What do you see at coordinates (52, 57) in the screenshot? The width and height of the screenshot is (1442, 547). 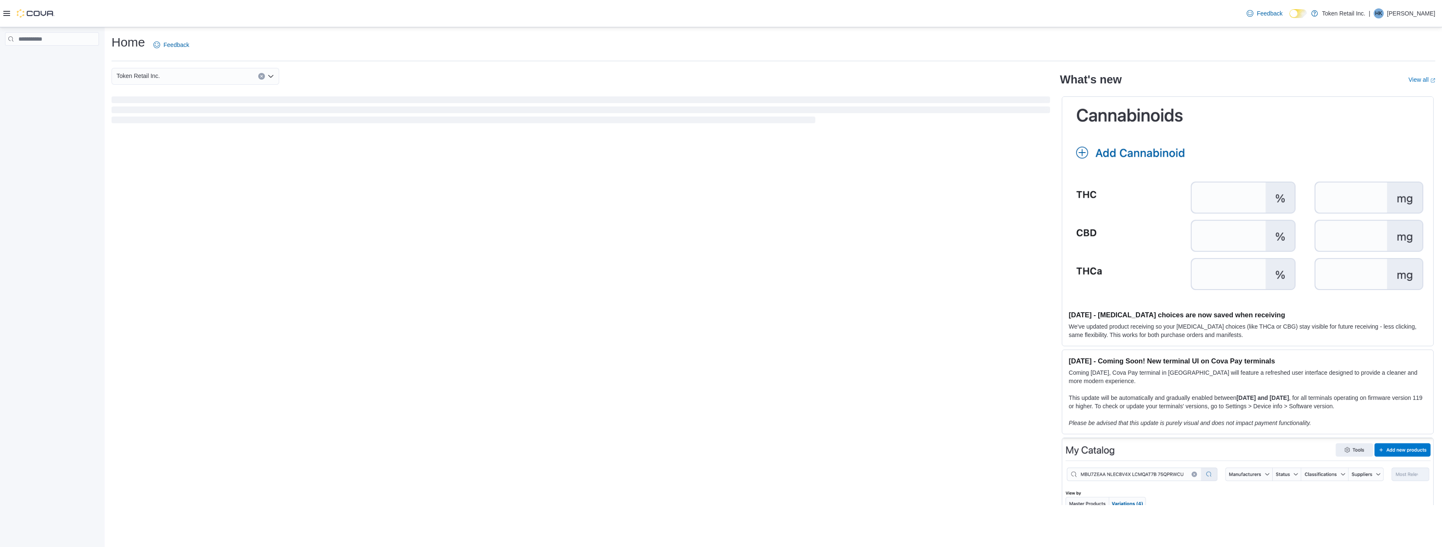 I see `nav: Complex example` at bounding box center [52, 57].